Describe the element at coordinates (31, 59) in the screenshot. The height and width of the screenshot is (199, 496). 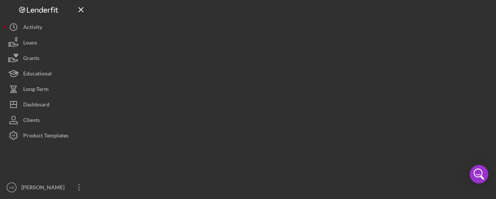
I see `div: Grants` at that location.